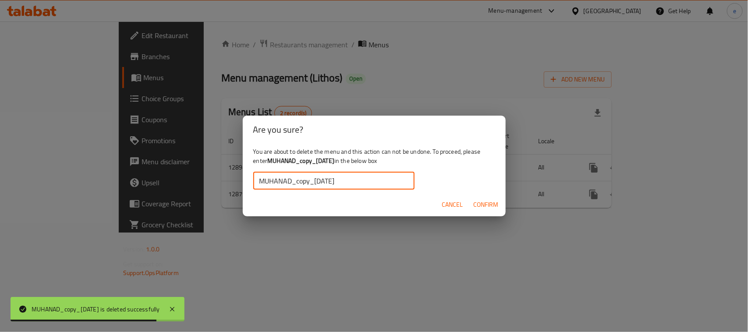 This screenshot has width=748, height=332. Describe the element at coordinates (486, 205) in the screenshot. I see `button: Confirm` at that location.